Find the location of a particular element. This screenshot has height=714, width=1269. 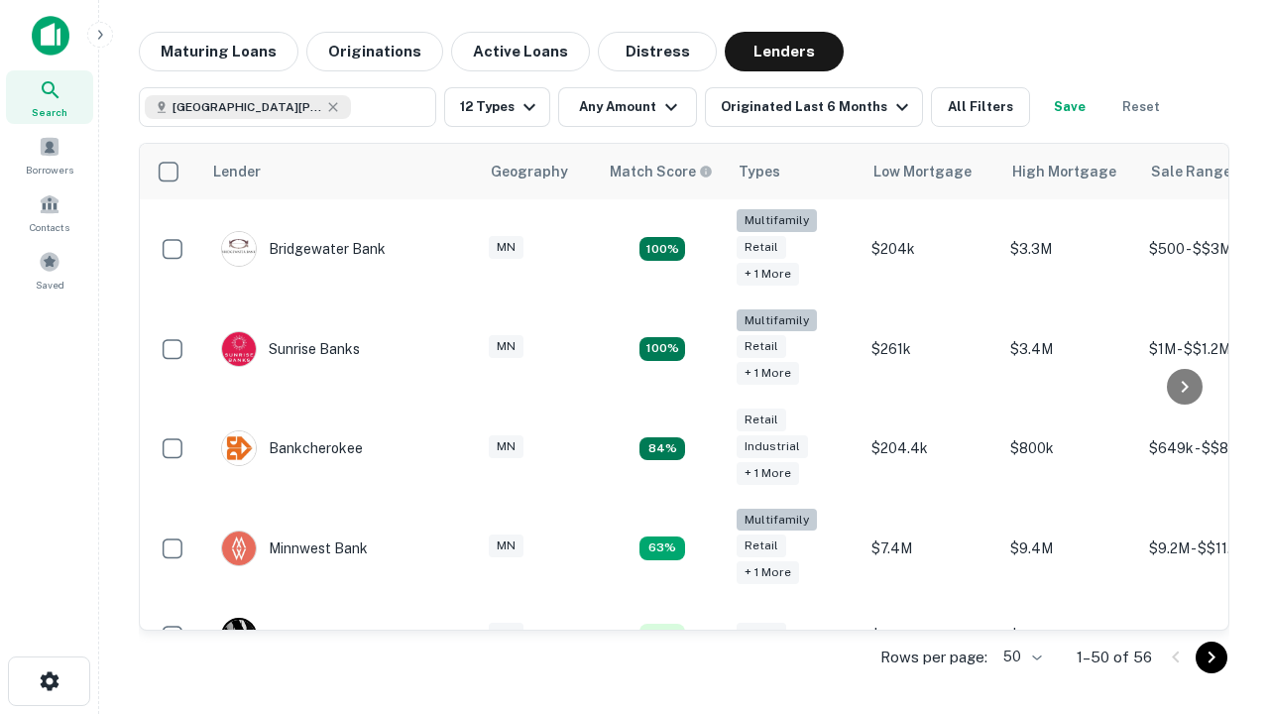

div: Bridgewater Bank is located at coordinates (303, 249).